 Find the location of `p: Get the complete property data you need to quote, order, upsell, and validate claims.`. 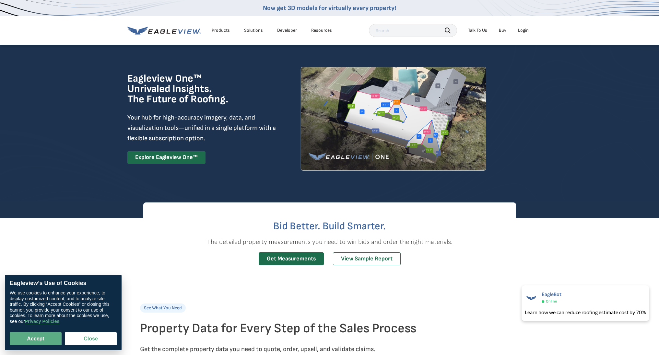

p: Get the complete property data you need to quote, order, upsell, and validate claims. is located at coordinates (330, 349).